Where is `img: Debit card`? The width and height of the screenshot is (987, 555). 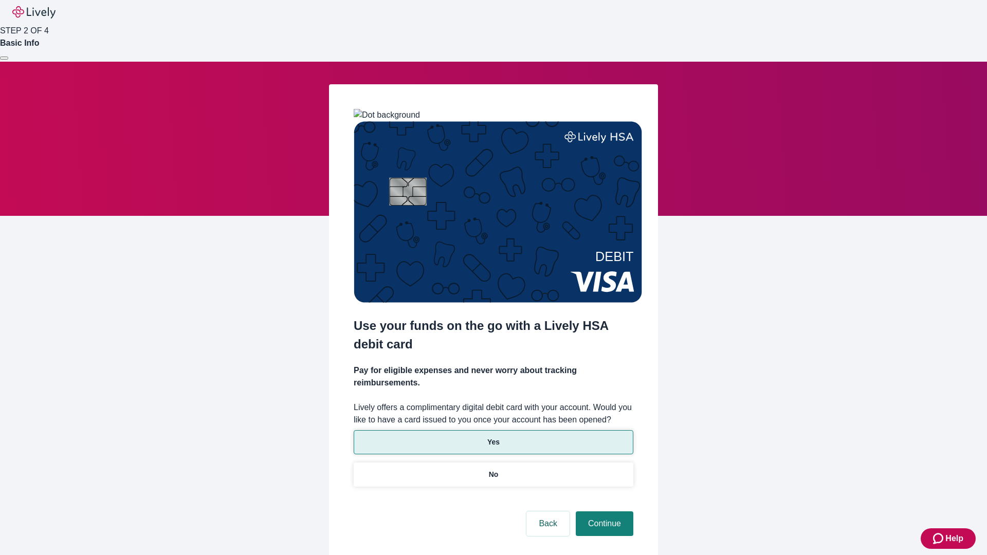
img: Debit card is located at coordinates (497, 212).